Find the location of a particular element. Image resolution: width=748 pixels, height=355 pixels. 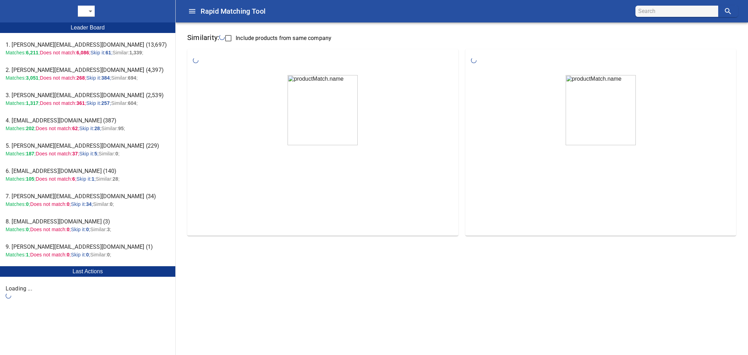

b: 6,211 is located at coordinates (32, 53).